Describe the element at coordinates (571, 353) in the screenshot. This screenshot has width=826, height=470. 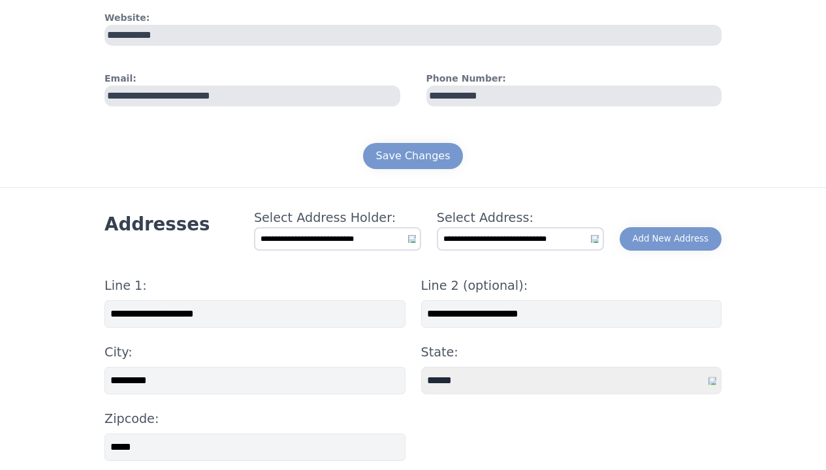
I see `h4: State:` at that location.